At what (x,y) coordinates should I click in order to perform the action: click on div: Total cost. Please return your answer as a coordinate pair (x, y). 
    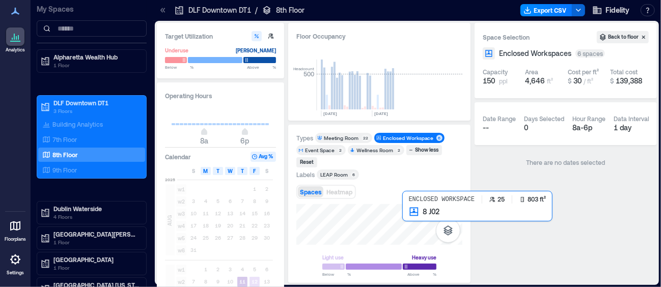
    Looking at the image, I should click on (624, 72).